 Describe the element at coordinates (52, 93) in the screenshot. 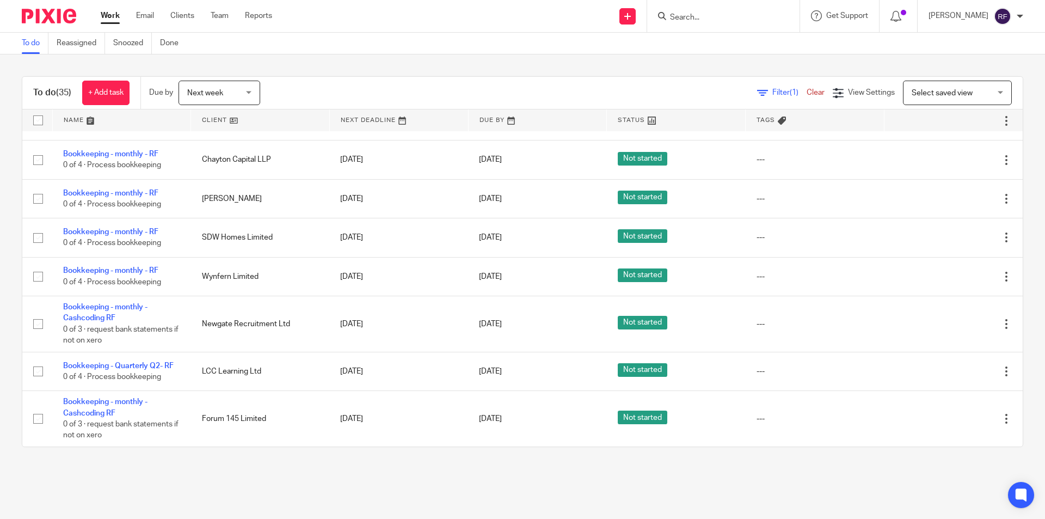

I see `h1: To do` at that location.